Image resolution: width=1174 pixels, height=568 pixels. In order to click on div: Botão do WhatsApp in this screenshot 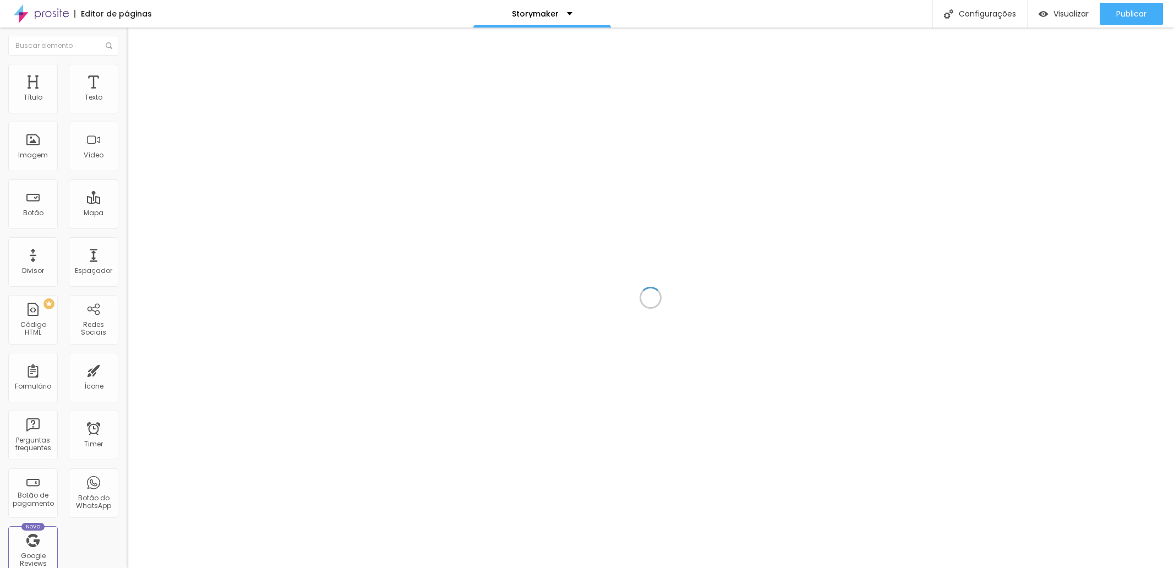, I will do `click(93, 502)`.